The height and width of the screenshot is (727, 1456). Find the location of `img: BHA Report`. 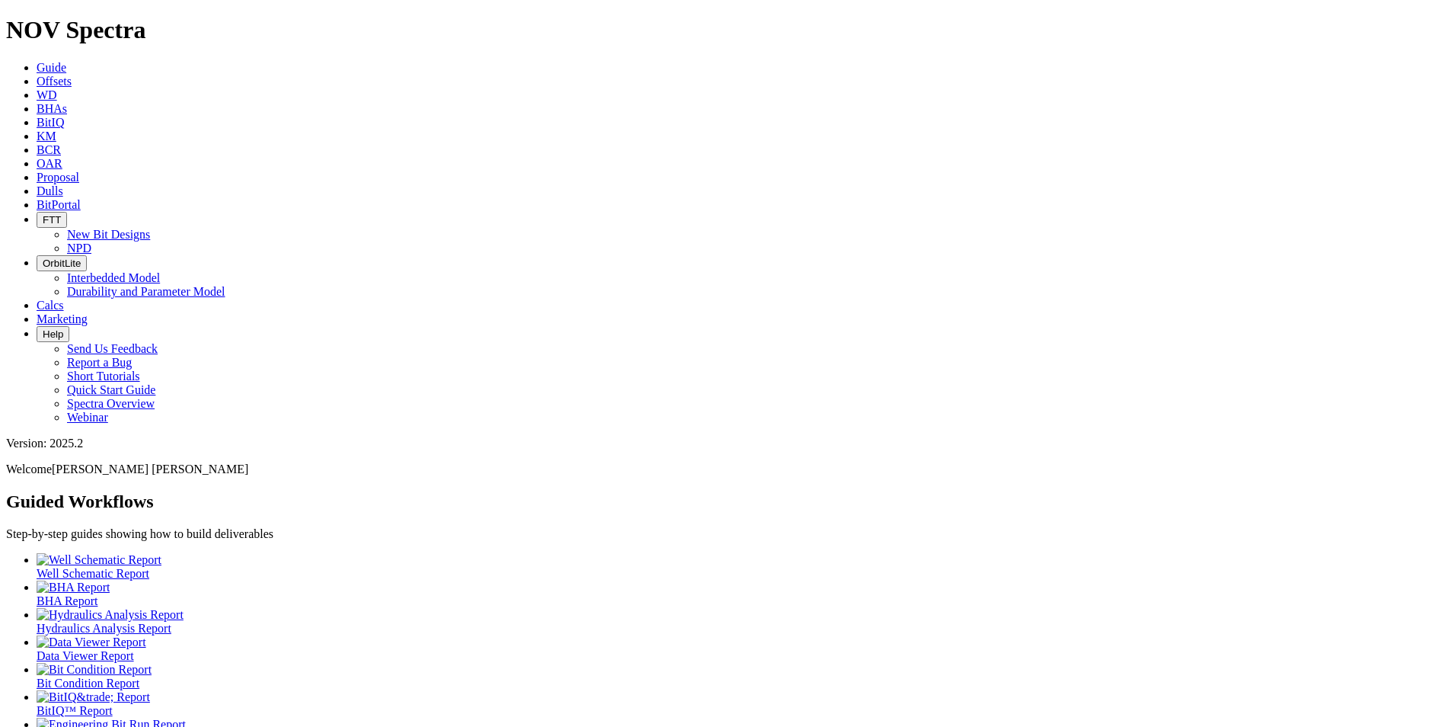

img: BHA Report is located at coordinates (73, 587).